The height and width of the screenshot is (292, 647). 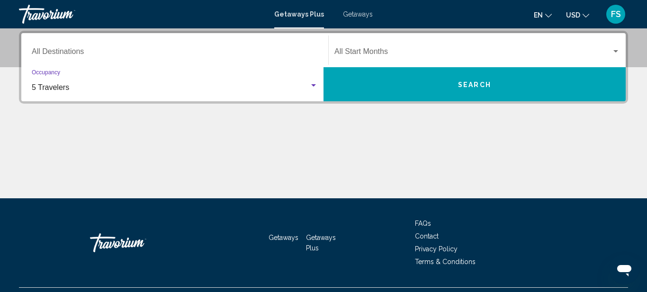 I want to click on button: User Menu, so click(x=616, y=14).